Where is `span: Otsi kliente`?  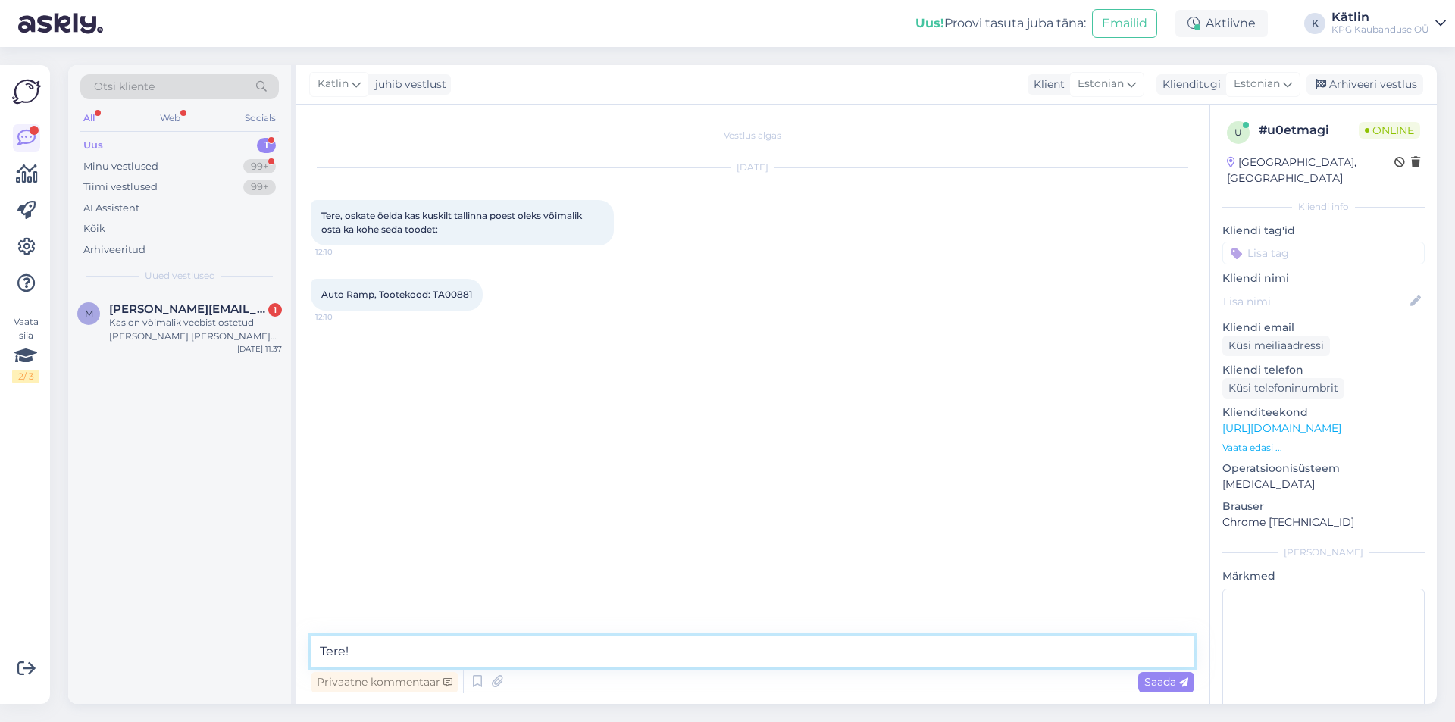 span: Otsi kliente is located at coordinates (124, 86).